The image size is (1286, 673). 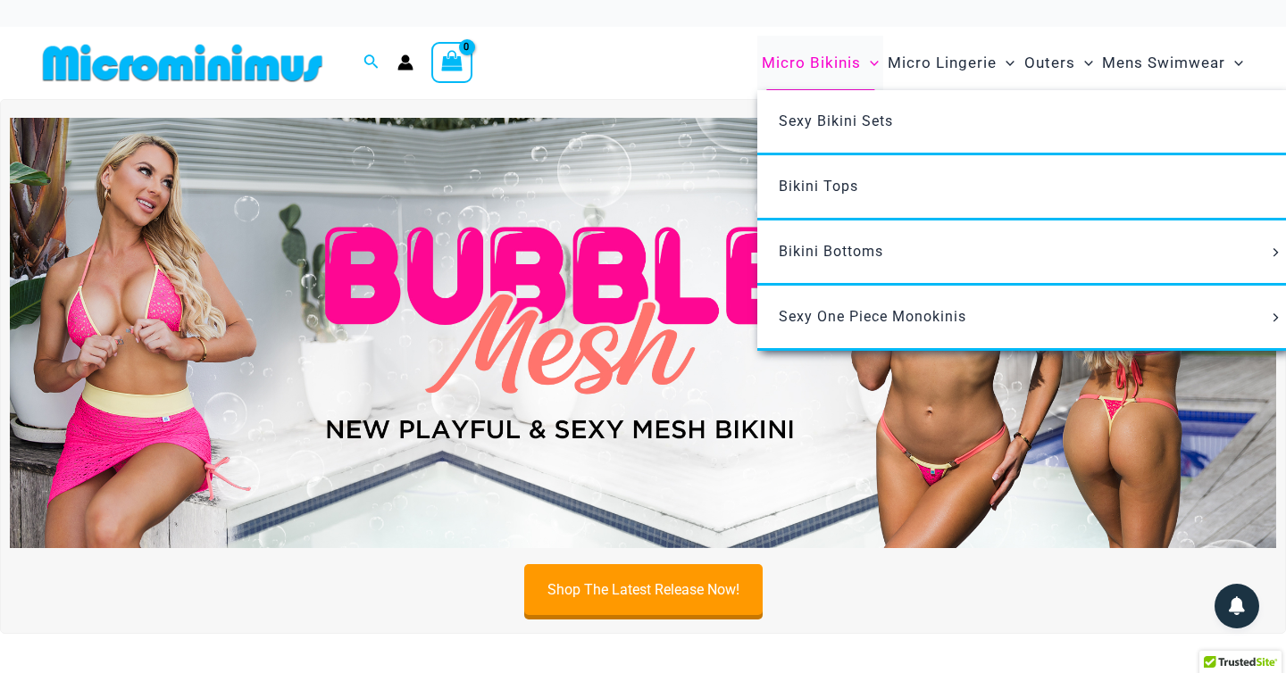 What do you see at coordinates (643, 333) in the screenshot?
I see `img: Bubble Mesh Highlight Pink` at bounding box center [643, 333].